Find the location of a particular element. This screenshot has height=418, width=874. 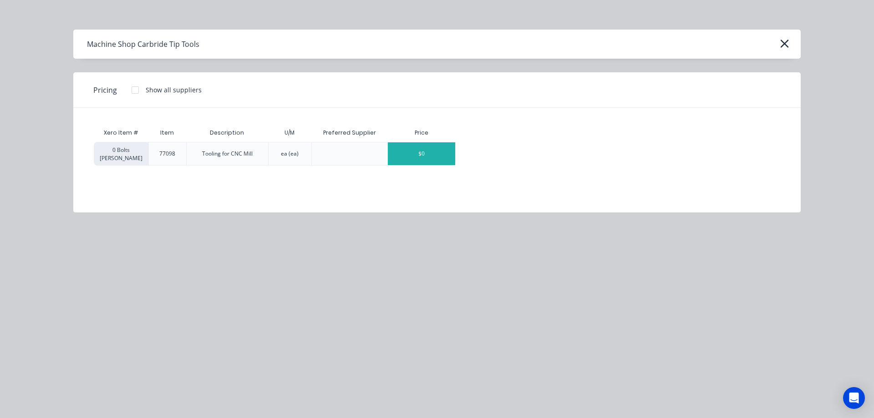

div: $0 is located at coordinates (422, 154).